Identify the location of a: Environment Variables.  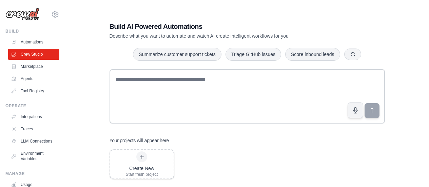
(34, 156).